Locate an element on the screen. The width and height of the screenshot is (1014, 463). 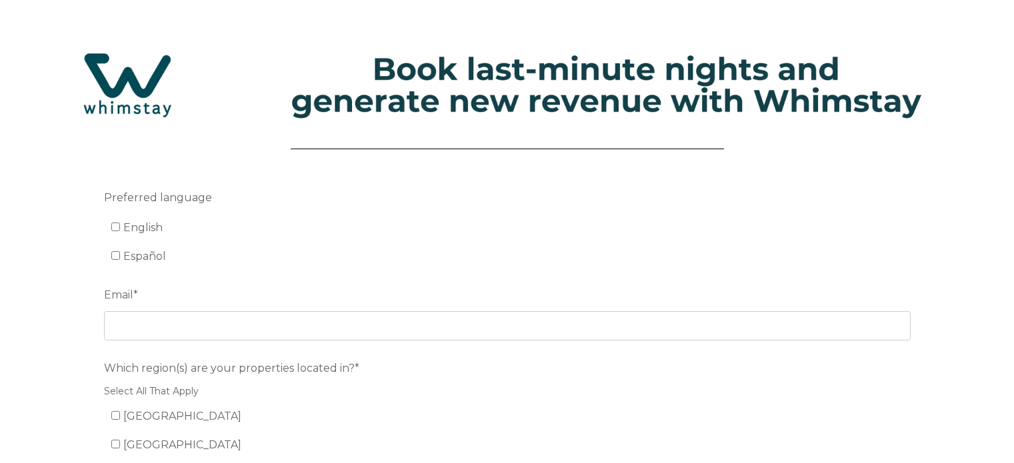
span: English is located at coordinates (143, 227).